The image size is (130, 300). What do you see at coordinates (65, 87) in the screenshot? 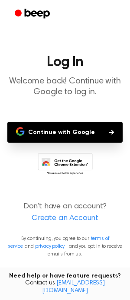
I see `p: Welcome back! Continue with Google to log in.` at bounding box center [65, 87].